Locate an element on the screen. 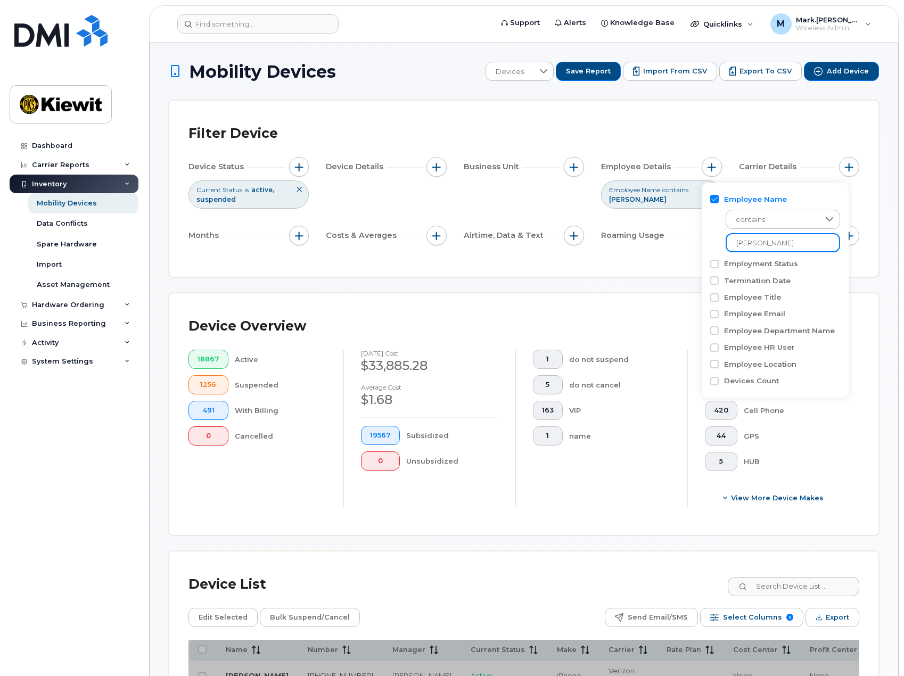  button: Select Columns 9 is located at coordinates (752, 618).